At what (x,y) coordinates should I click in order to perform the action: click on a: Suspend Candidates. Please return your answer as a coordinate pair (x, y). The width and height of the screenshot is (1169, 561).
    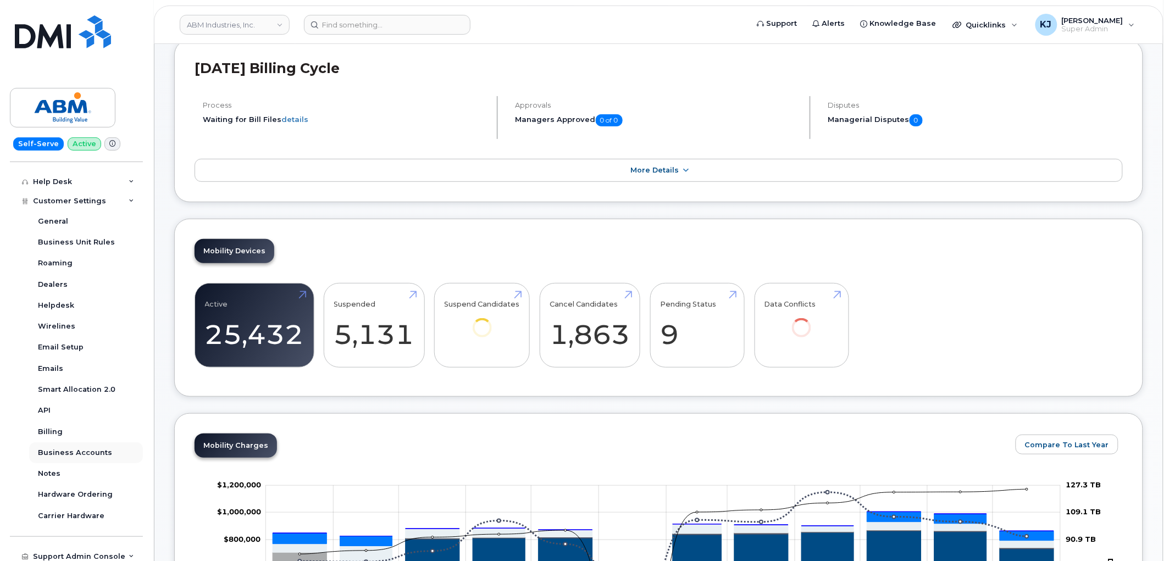
    Looking at the image, I should click on (482, 320).